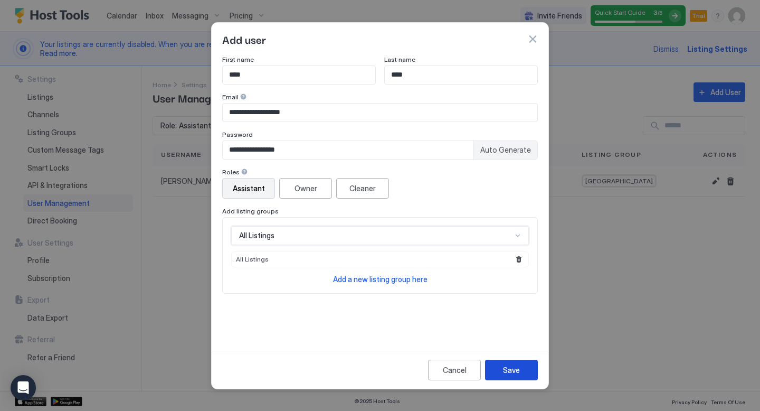 The width and height of the screenshot is (760, 411). Describe the element at coordinates (380, 279) in the screenshot. I see `span: Add a new listing group here` at that location.